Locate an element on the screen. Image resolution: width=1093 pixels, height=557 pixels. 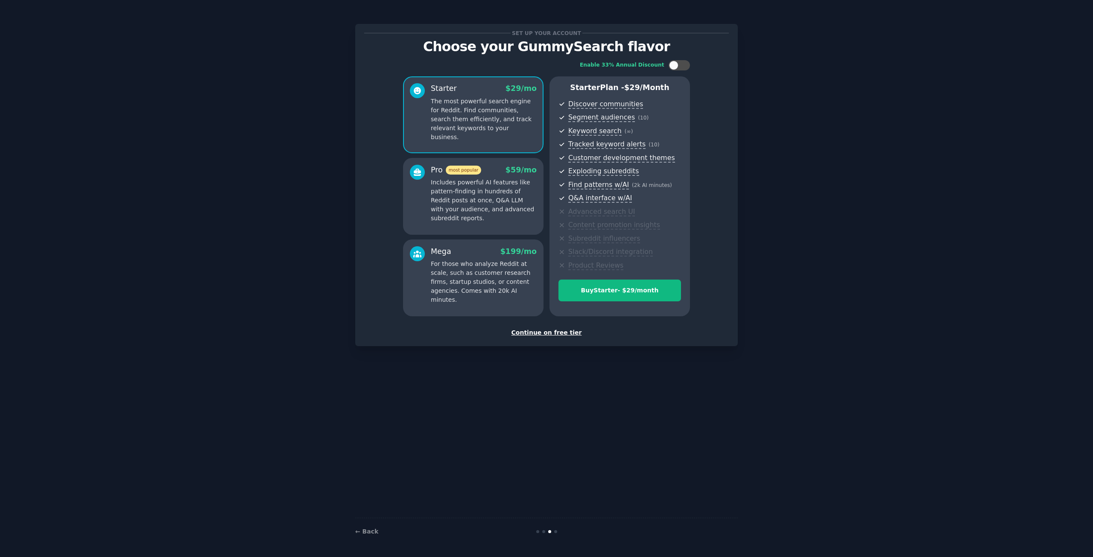
span: Customer development themes is located at coordinates (622, 158).